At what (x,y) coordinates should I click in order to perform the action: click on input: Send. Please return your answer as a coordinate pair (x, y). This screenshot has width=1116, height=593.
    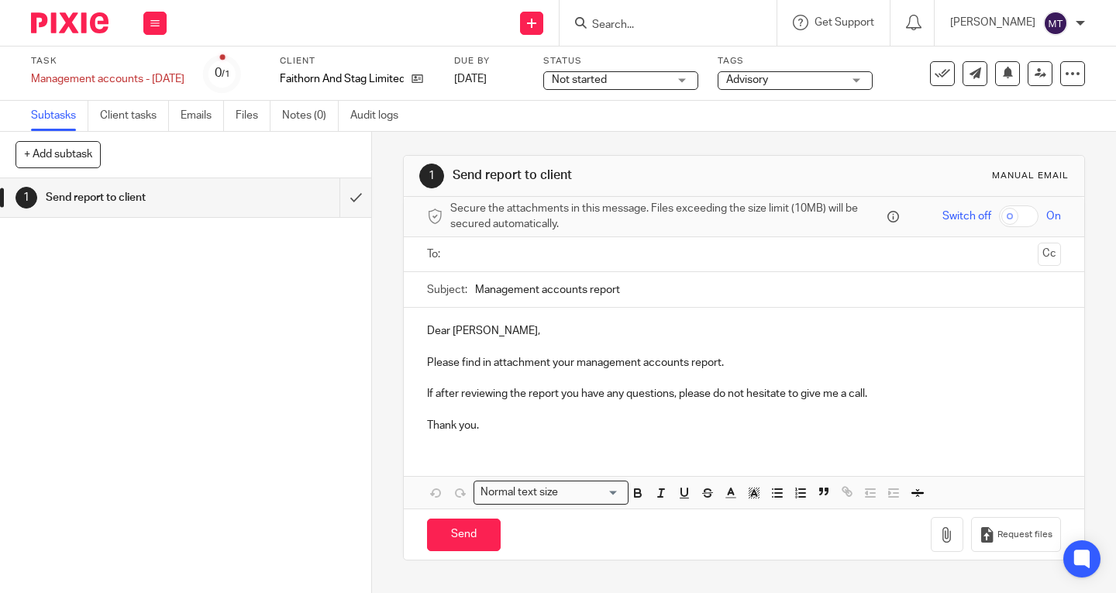
    Looking at the image, I should click on (463, 535).